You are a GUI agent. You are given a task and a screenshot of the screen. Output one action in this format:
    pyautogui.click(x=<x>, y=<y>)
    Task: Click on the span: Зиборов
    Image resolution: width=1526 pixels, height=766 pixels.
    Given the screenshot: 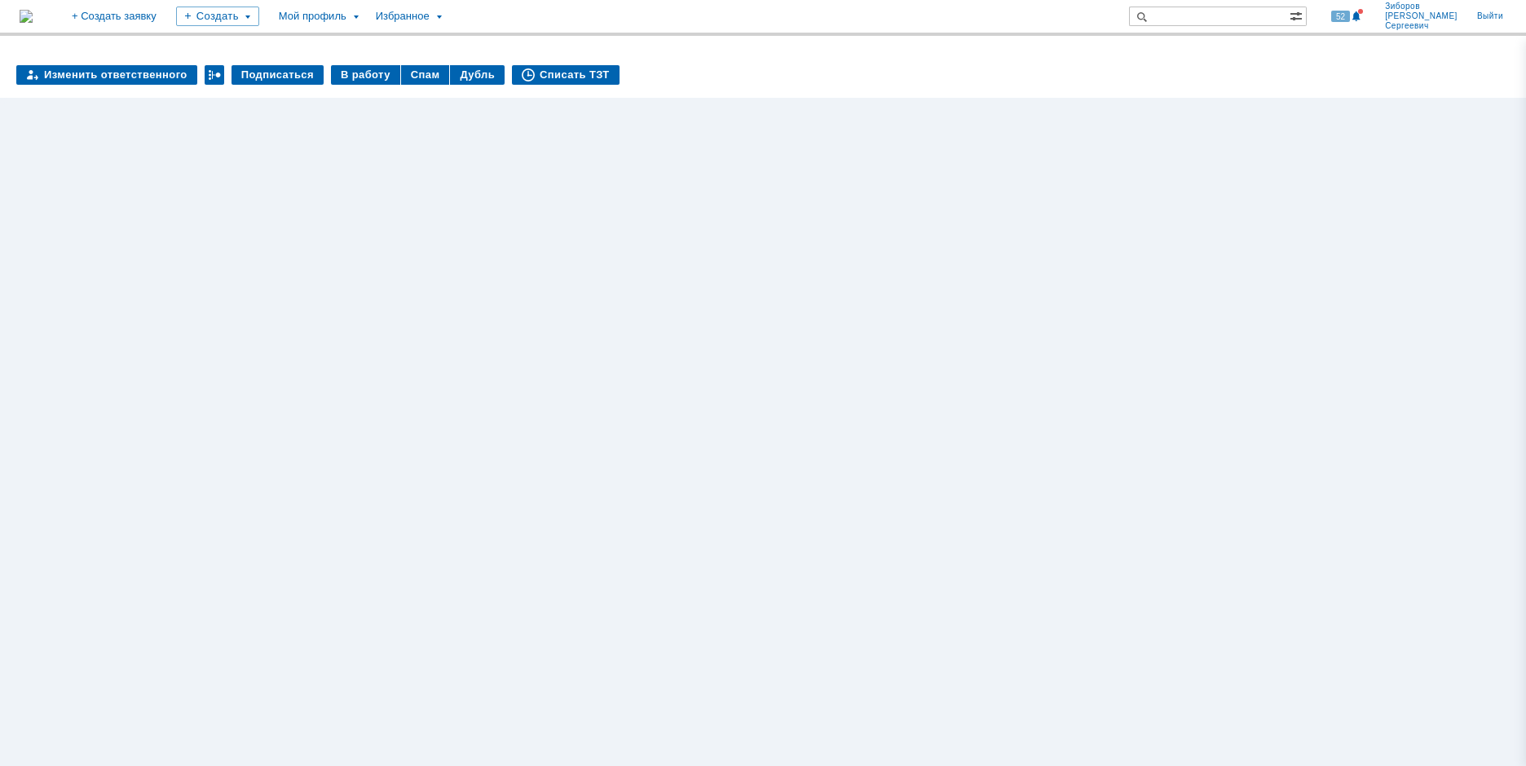 What is the action you would take?
    pyautogui.click(x=1421, y=7)
    